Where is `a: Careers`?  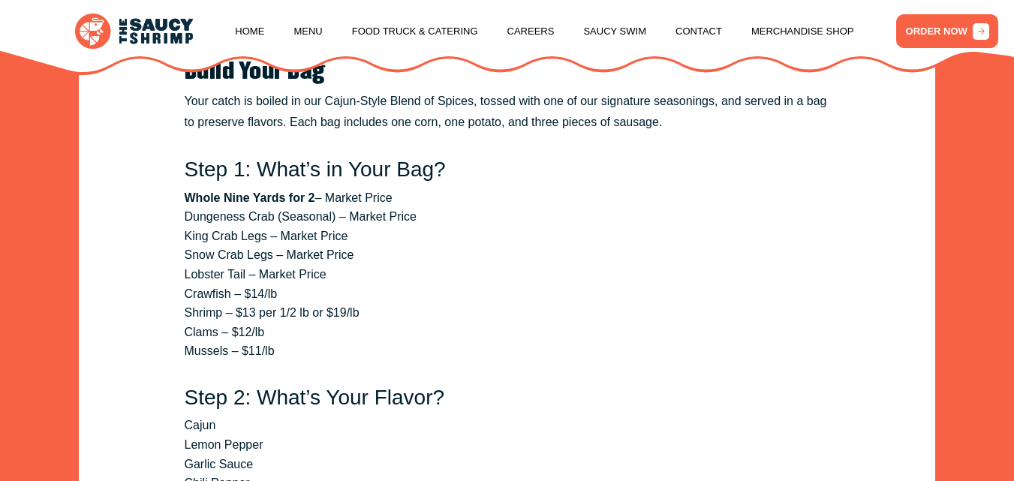 a: Careers is located at coordinates (530, 32).